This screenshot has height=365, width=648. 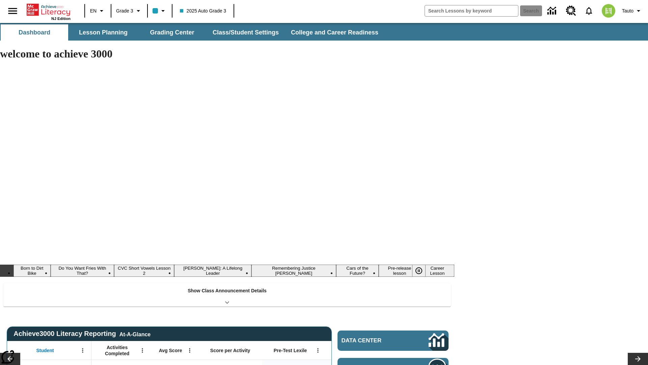 I want to click on button: Slide 2 Do You Want Fries With That?, so click(x=82, y=270).